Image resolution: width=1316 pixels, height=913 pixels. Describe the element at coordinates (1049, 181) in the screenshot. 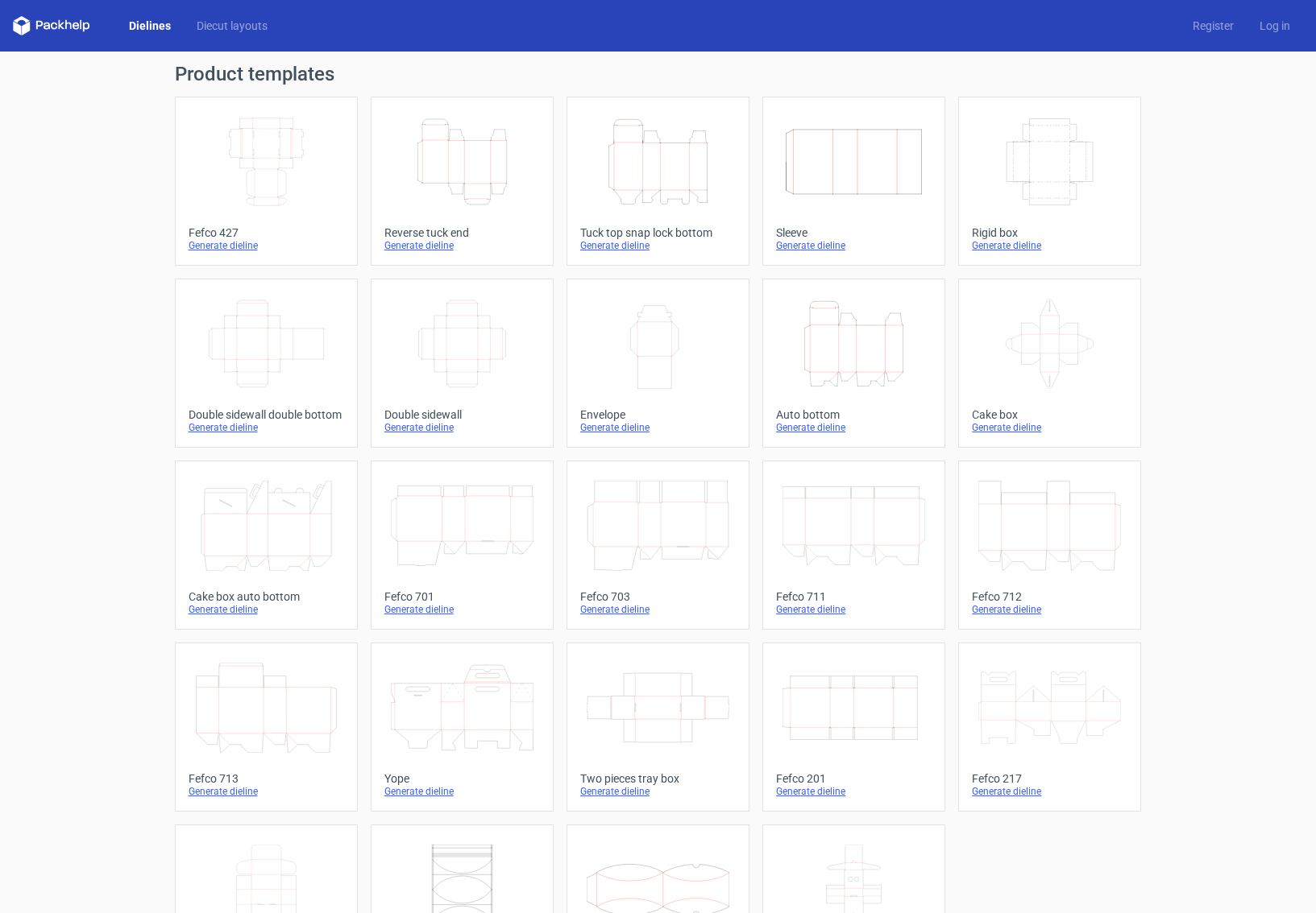

I see `a: Rigid boxGenerate dieline` at that location.